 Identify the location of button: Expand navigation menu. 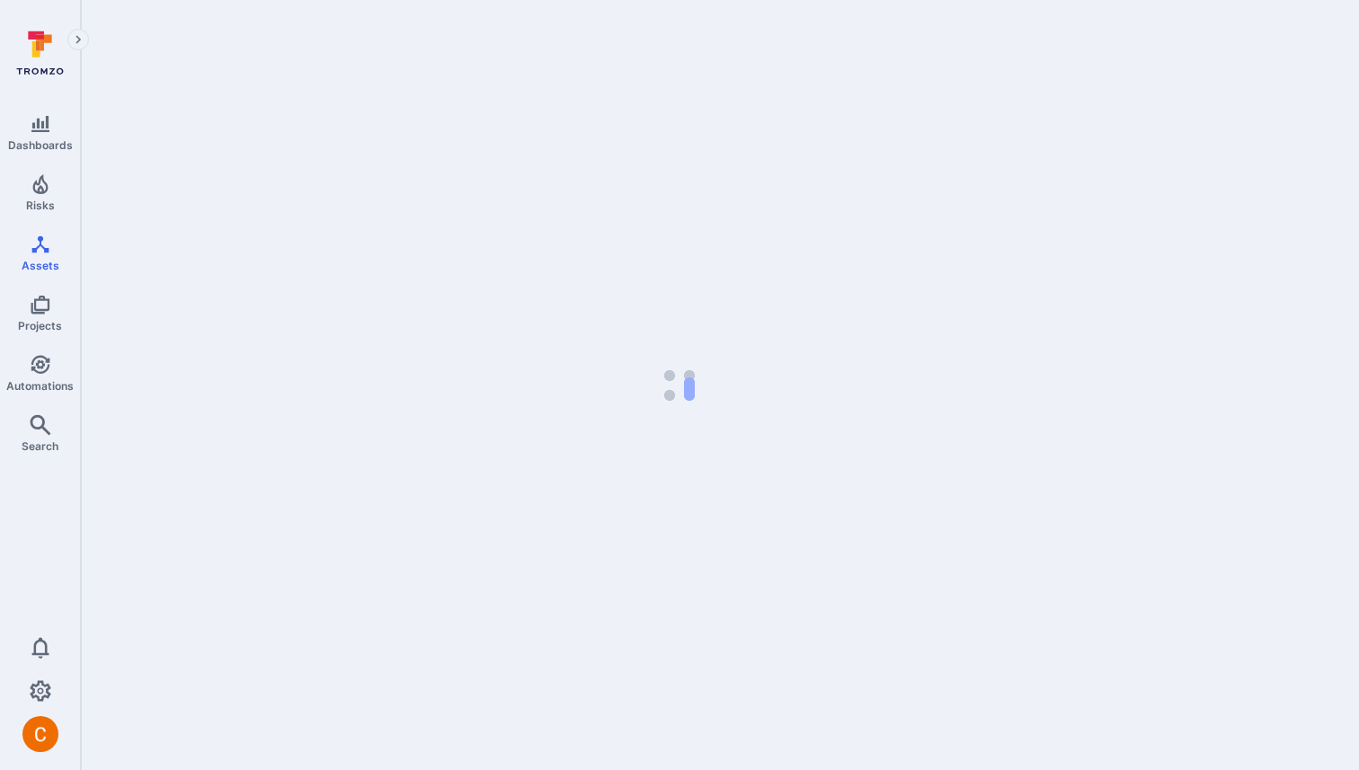
(78, 40).